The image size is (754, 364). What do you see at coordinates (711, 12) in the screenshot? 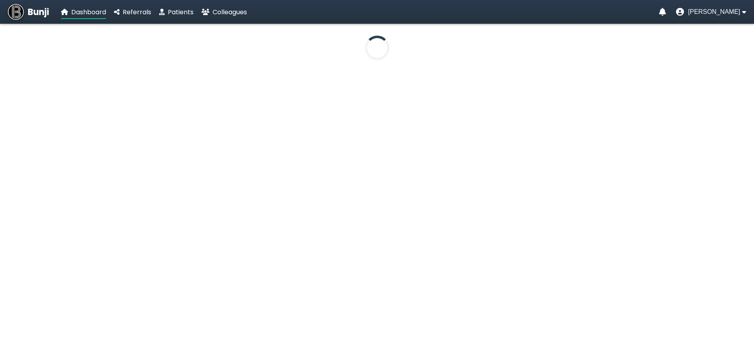
I see `button: User menu` at bounding box center [711, 12].